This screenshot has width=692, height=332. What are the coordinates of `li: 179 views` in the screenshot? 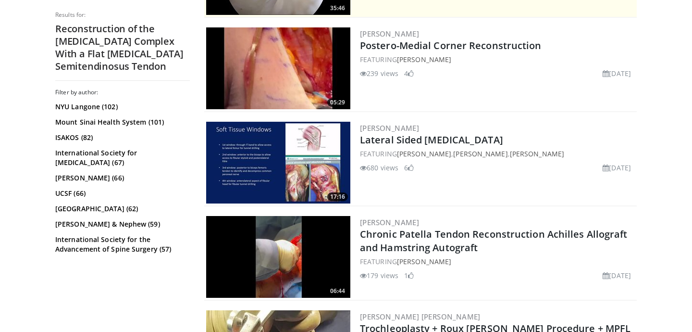 It's located at (379, 275).